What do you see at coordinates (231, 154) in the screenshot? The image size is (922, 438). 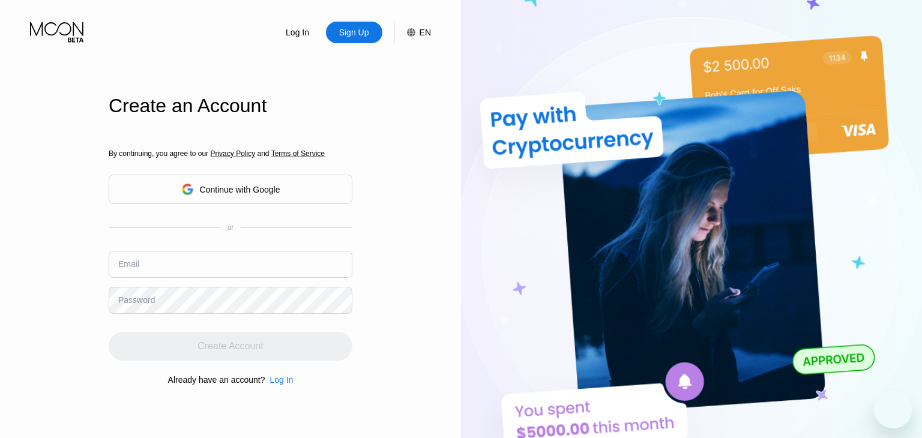 I see `div: By continuing, you agree to our` at bounding box center [231, 154].